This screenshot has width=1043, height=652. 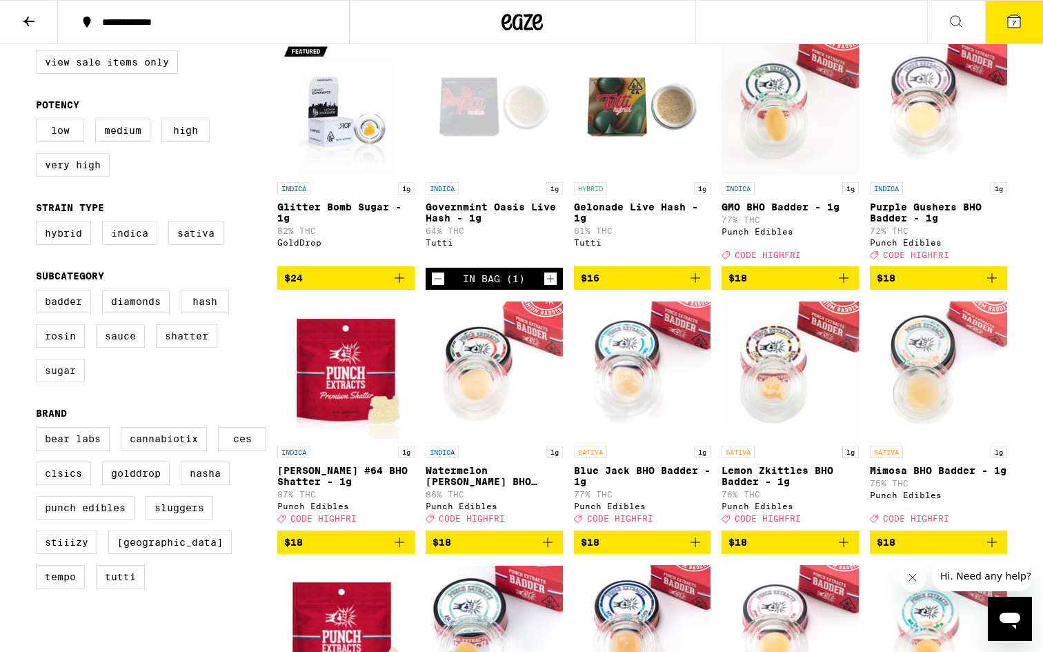 I want to click on img: Punch Edibles - Mimosa BHO Badder - 1g, so click(x=938, y=370).